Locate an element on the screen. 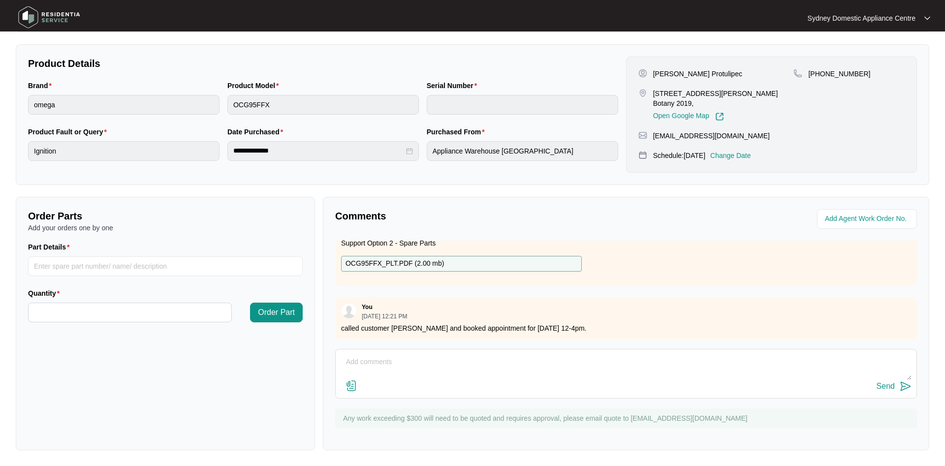 The width and height of the screenshot is (945, 466). p: Product Details is located at coordinates (323, 63).